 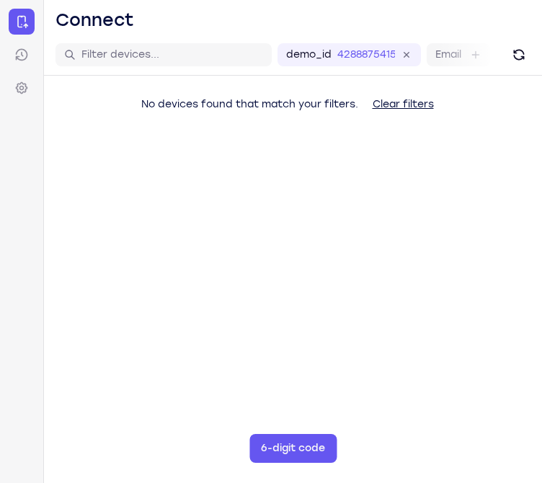 I want to click on span: No devices found that match your filters., so click(x=249, y=104).